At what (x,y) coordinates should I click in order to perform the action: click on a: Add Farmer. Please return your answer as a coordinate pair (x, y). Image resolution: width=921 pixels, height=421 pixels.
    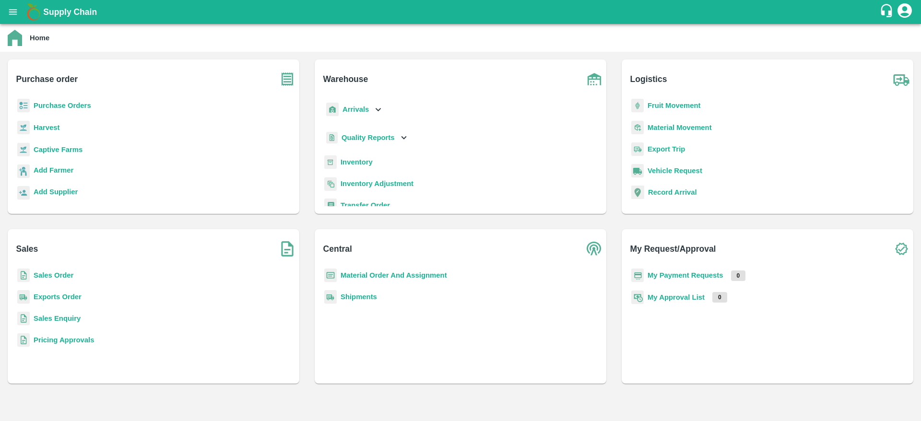
    Looking at the image, I should click on (53, 171).